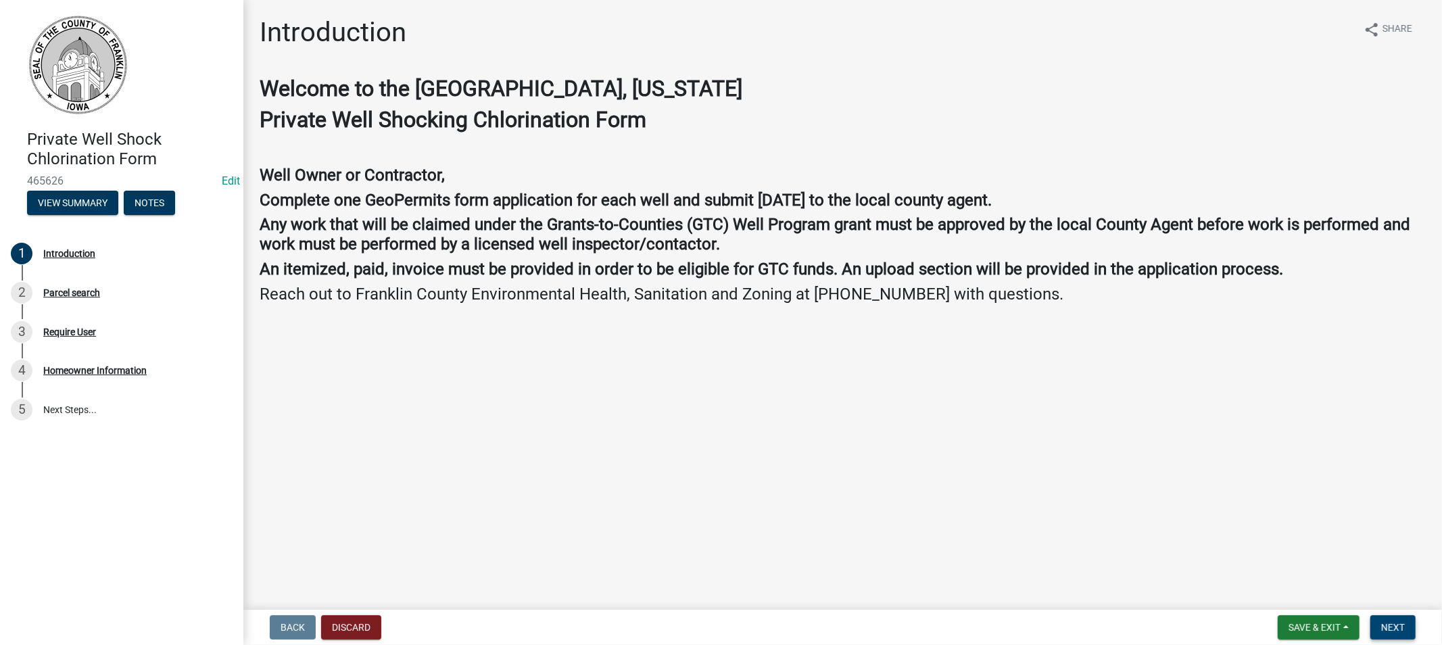 This screenshot has height=645, width=1442. What do you see at coordinates (22, 371) in the screenshot?
I see `div: 4` at bounding box center [22, 371].